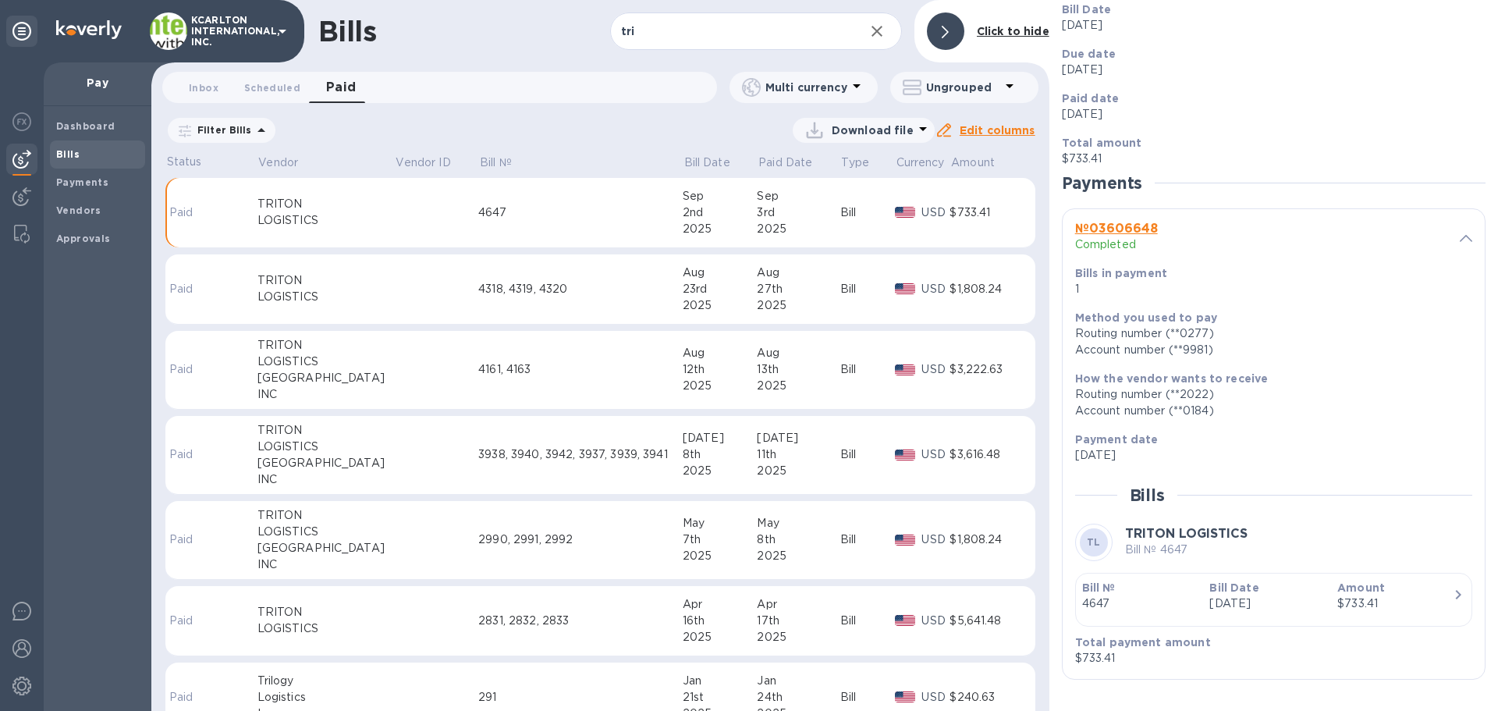 The width and height of the screenshot is (1498, 711). Describe the element at coordinates (580, 212) in the screenshot. I see `div: 4647` at that location.